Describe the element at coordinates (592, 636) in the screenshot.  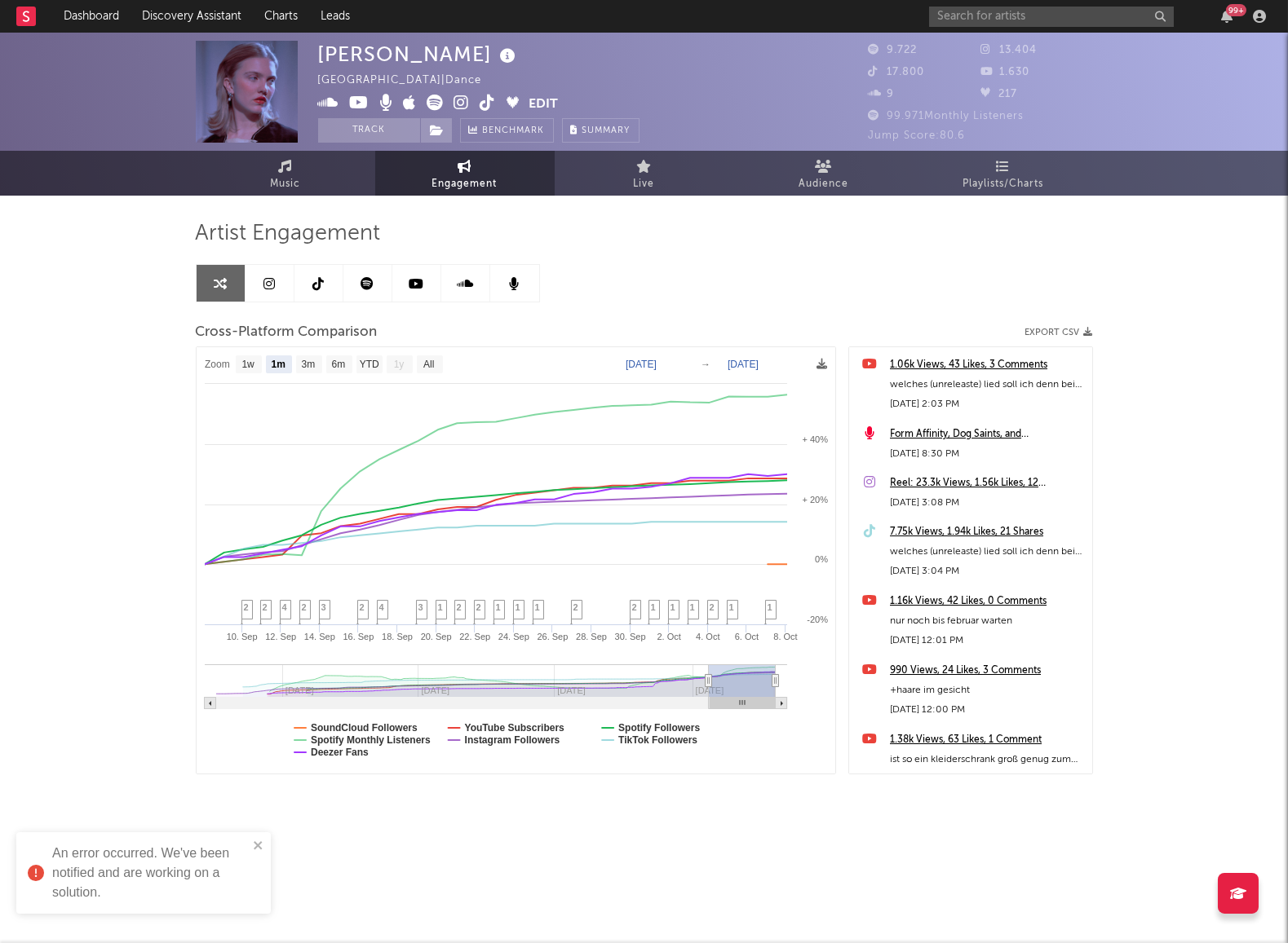
I see `text: 28. Sep` at that location.